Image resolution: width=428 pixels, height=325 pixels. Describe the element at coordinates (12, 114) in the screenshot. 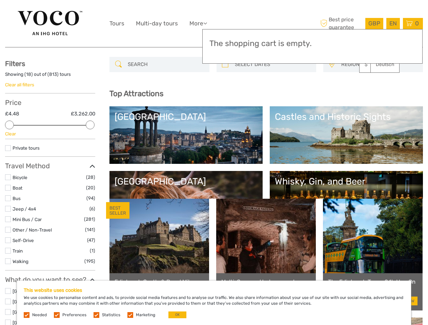

I see `label: £4.48` at that location.